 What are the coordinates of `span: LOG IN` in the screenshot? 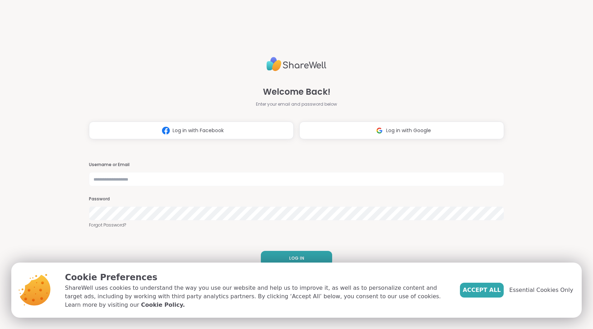 It's located at (297, 258).